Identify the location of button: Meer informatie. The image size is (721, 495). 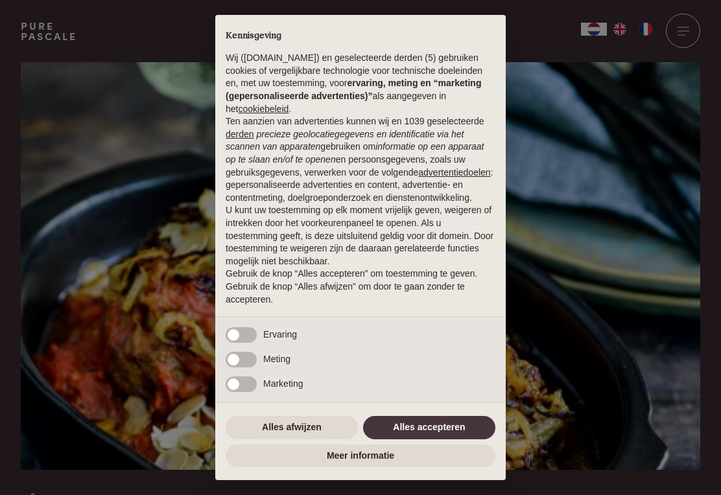
(361, 457).